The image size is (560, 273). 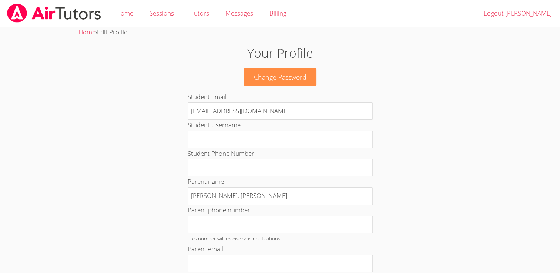 What do you see at coordinates (219, 210) in the screenshot?
I see `label: Parent phone number` at bounding box center [219, 210].